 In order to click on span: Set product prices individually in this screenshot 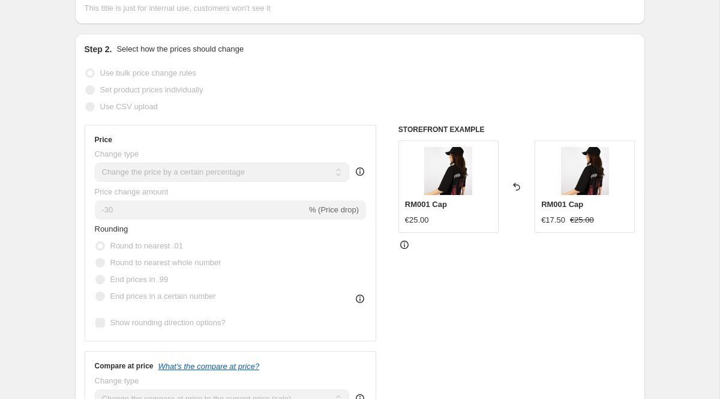, I will do `click(152, 89)`.